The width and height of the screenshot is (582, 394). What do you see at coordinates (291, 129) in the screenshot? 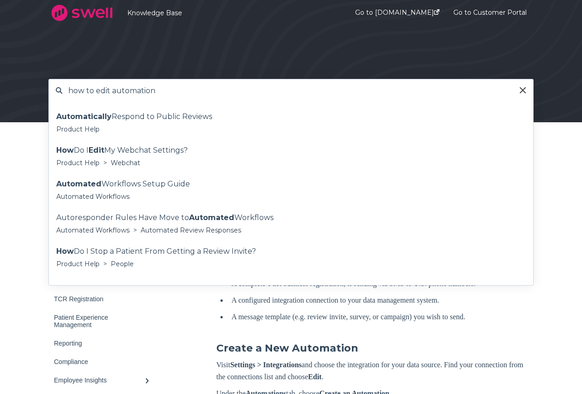
I see `div: Product Help` at bounding box center [291, 129].